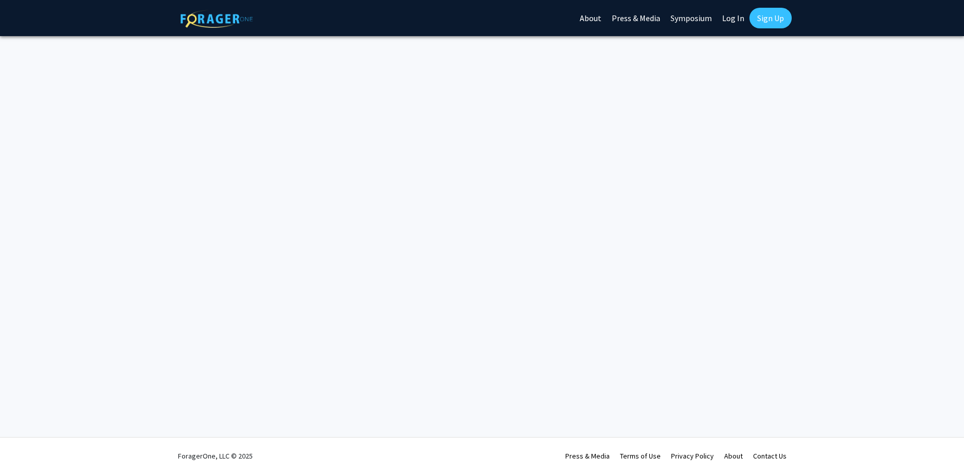 Image resolution: width=964 pixels, height=474 pixels. I want to click on a: Privacy Policy, so click(692, 456).